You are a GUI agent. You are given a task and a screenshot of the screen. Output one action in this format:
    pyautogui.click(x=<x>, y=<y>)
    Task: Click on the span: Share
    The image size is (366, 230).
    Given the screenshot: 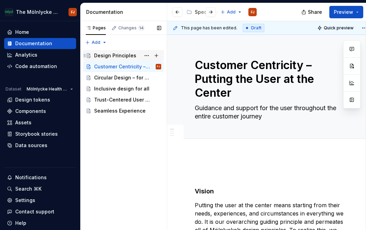 What is the action you would take?
    pyautogui.click(x=315, y=12)
    